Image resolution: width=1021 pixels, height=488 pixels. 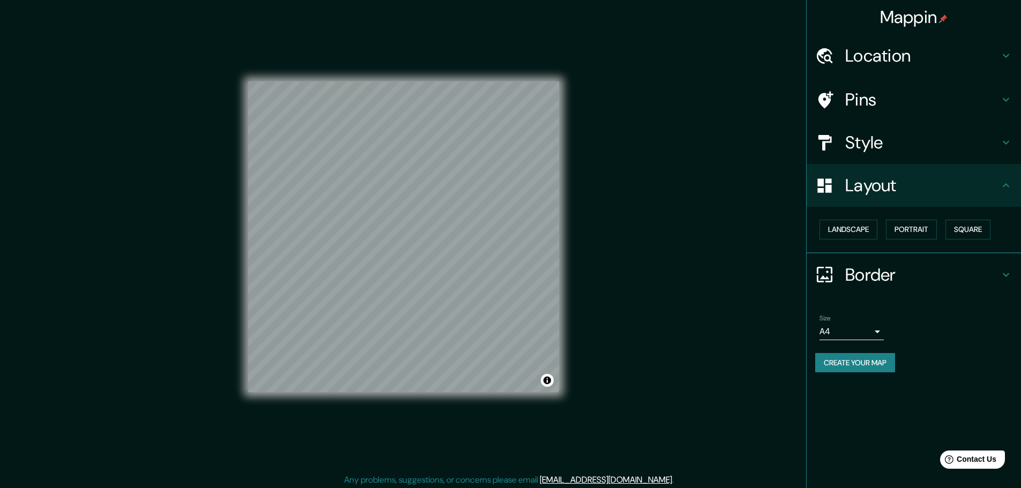 I want to click on h4: Mappin, so click(x=914, y=17).